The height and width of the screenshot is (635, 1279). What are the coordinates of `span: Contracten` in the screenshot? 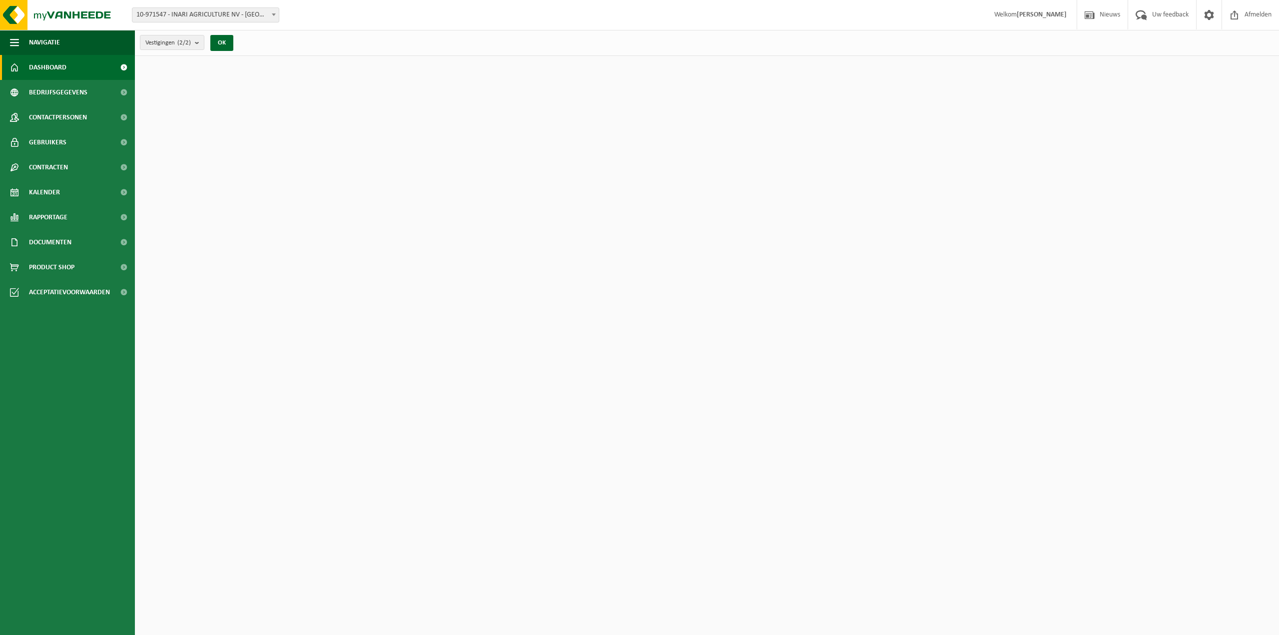 It's located at (48, 167).